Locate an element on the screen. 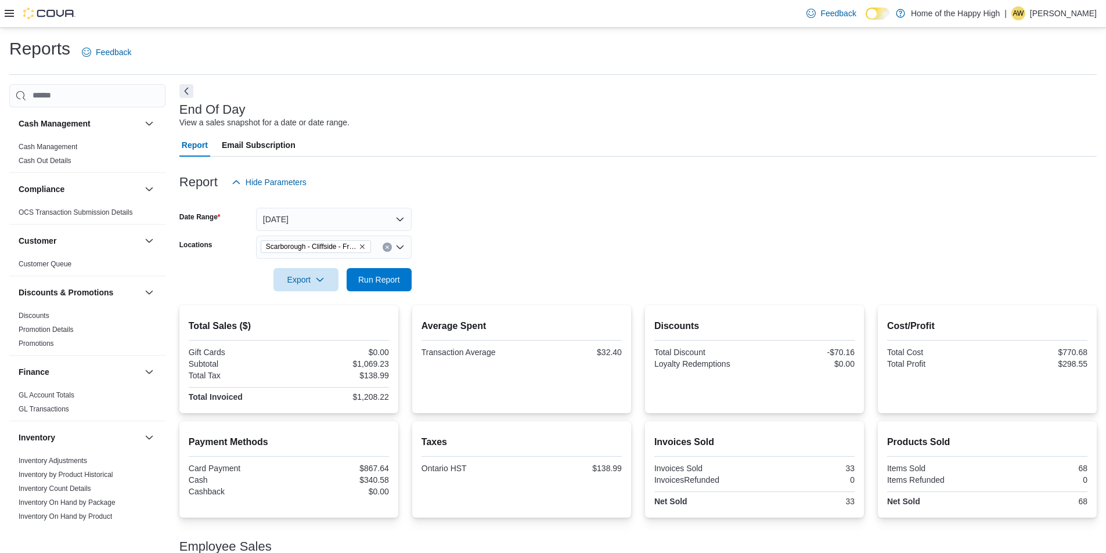 The image size is (1106, 553). div: Total Profit is located at coordinates (936, 364).